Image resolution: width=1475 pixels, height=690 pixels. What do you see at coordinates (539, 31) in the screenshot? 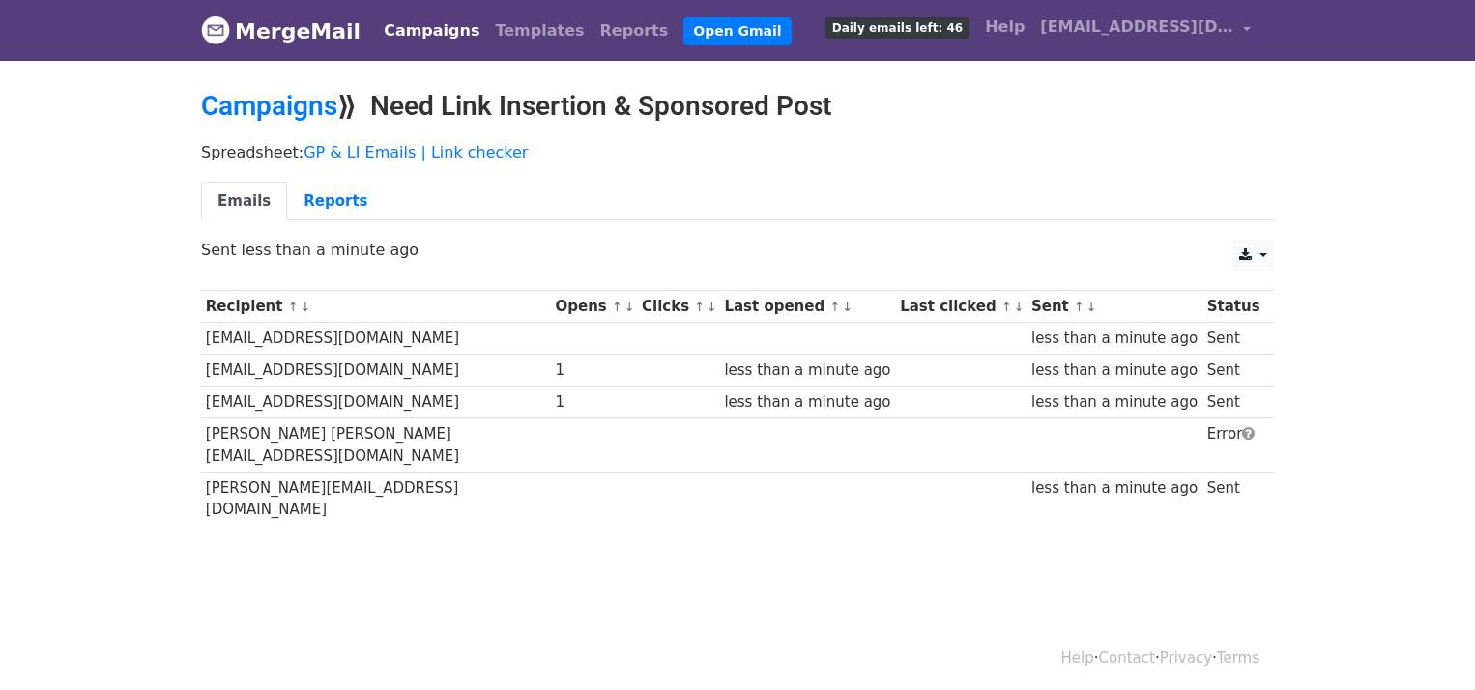
I see `a: Templates` at bounding box center [539, 31].